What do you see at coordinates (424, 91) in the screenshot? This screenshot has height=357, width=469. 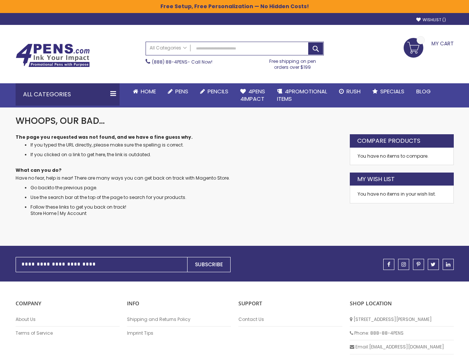 I see `a: Blog` at bounding box center [424, 91].